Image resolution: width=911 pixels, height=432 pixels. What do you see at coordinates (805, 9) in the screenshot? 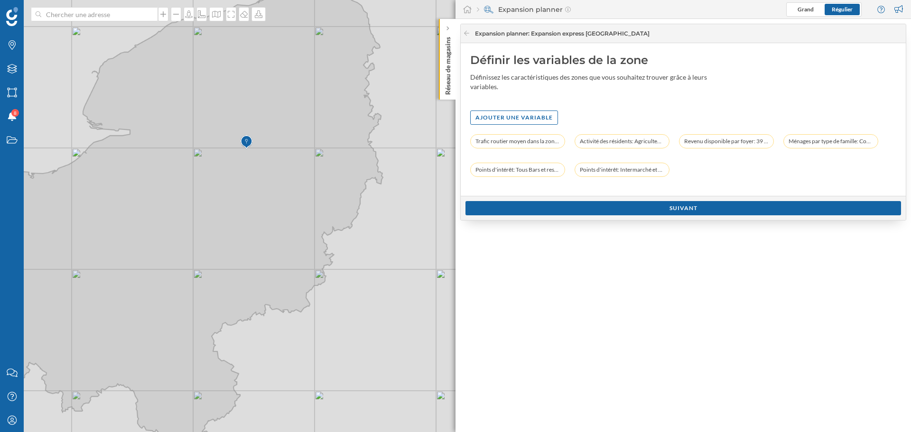
I see `span: Grand` at bounding box center [805, 9].